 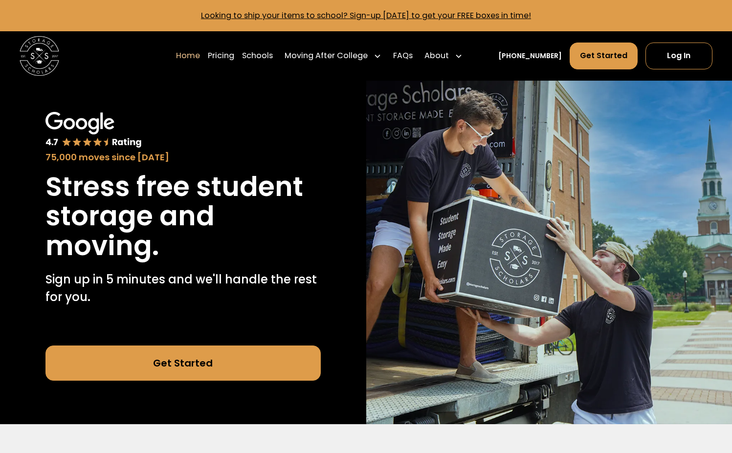 What do you see at coordinates (679, 56) in the screenshot?
I see `a: Log In` at bounding box center [679, 56].